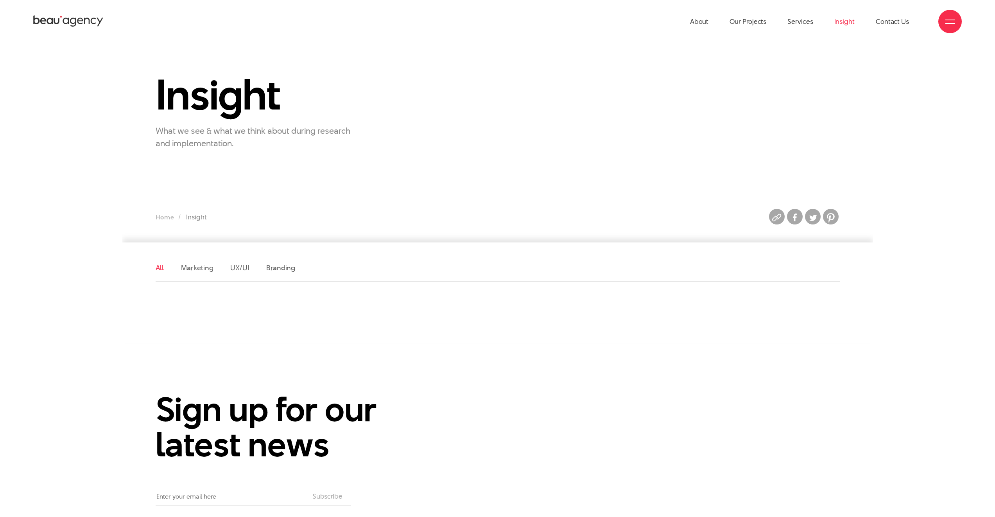 The image size is (995, 517). What do you see at coordinates (240, 267) in the screenshot?
I see `a: UX/UI` at bounding box center [240, 267].